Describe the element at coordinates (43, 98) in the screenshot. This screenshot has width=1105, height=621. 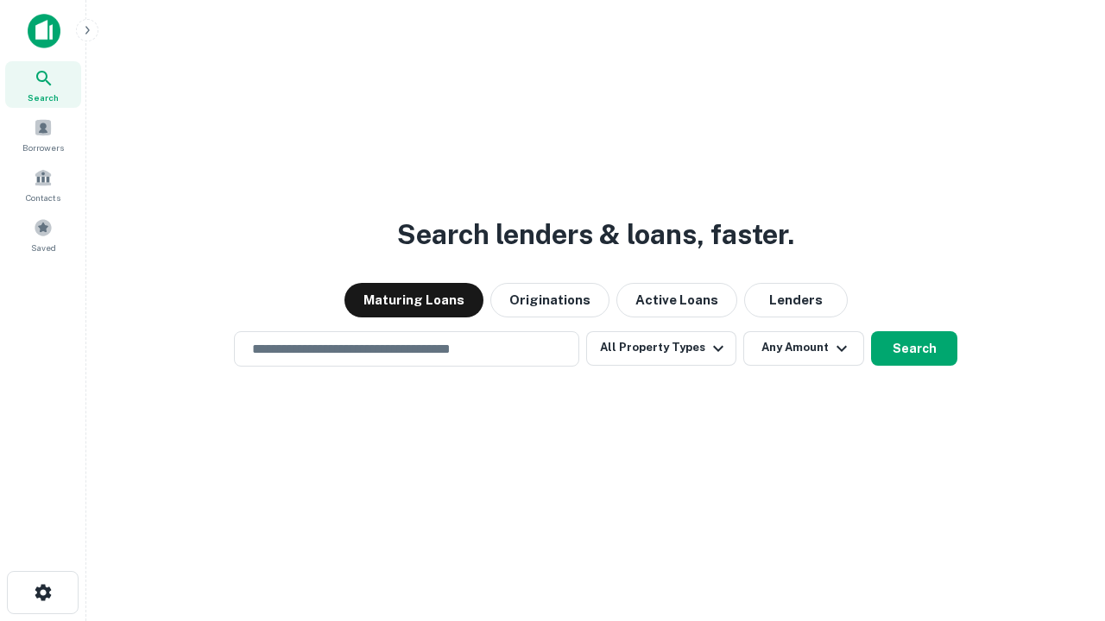
I see `span: Search` at that location.